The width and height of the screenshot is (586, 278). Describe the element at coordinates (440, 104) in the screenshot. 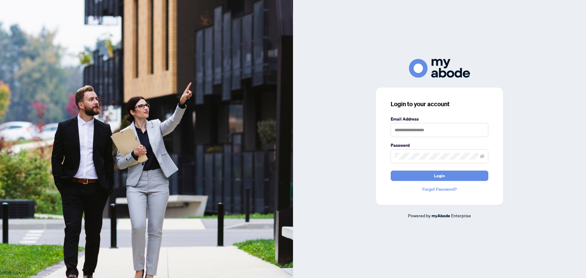

I see `h3: Login to your account` at that location.